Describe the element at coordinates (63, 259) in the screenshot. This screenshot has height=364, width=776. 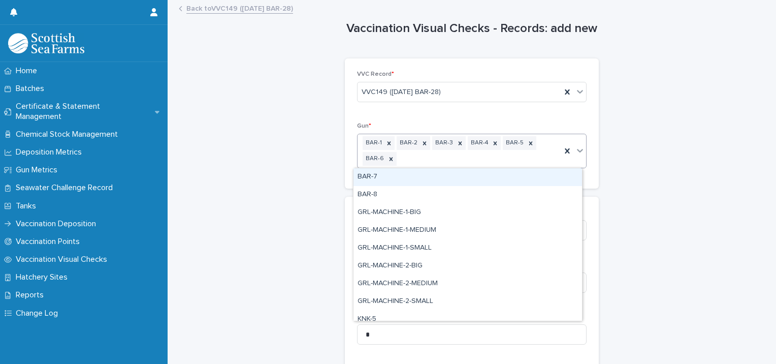
I see `p: Vaccination Visual Checks` at that location.